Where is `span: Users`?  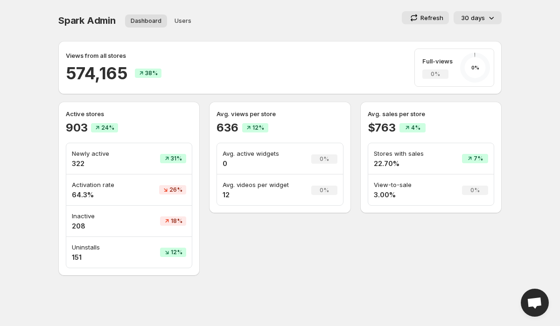 span: Users is located at coordinates (183, 21).